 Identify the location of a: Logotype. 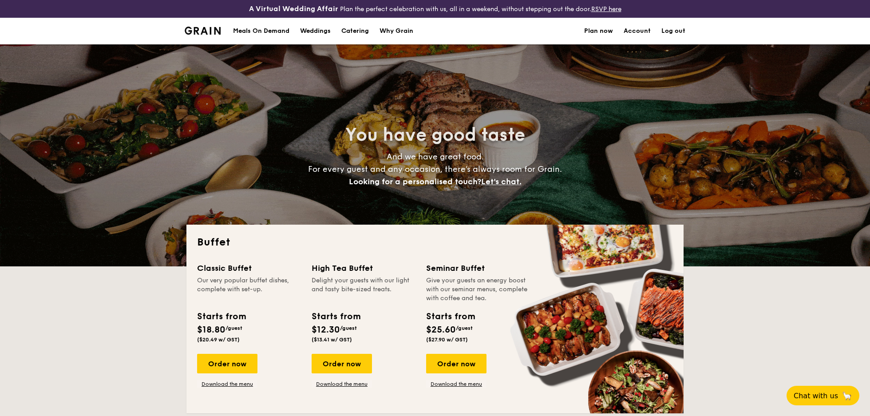
(202, 31).